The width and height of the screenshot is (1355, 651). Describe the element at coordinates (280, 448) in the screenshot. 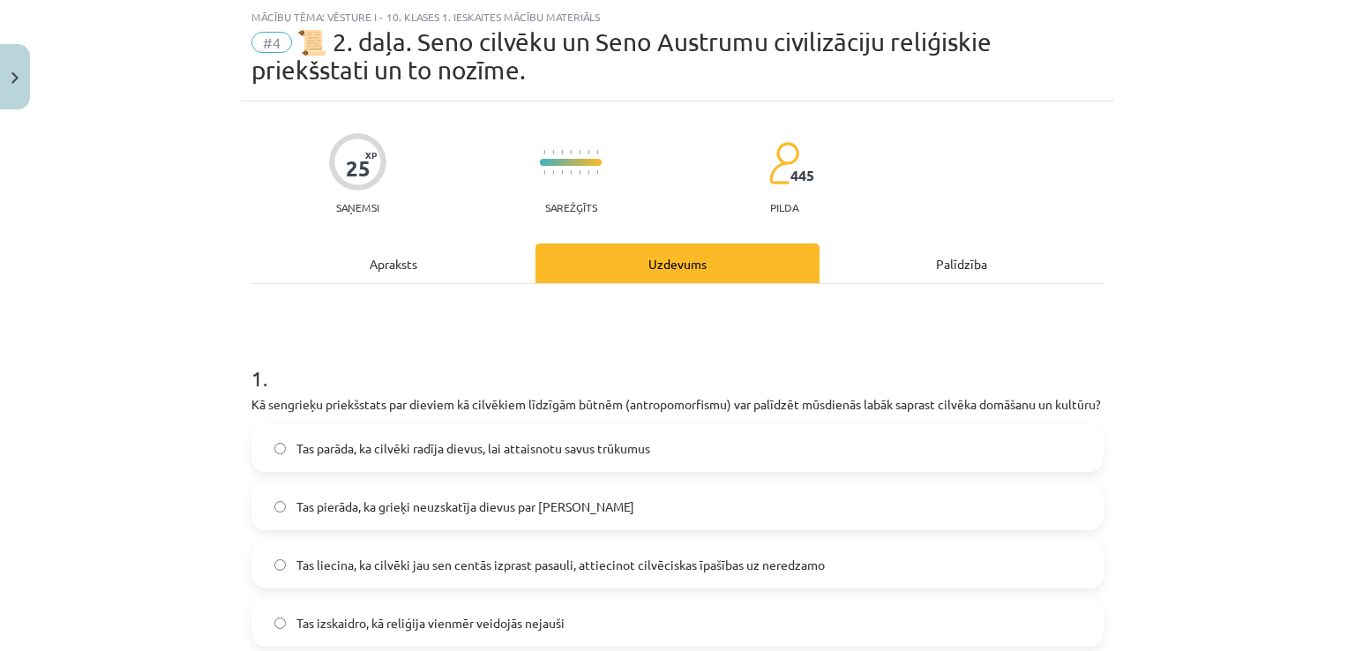

I see `input: Tas parāda, ka cilvēki radīja dievus, lai attaisnotu savus trūkumus` at that location.